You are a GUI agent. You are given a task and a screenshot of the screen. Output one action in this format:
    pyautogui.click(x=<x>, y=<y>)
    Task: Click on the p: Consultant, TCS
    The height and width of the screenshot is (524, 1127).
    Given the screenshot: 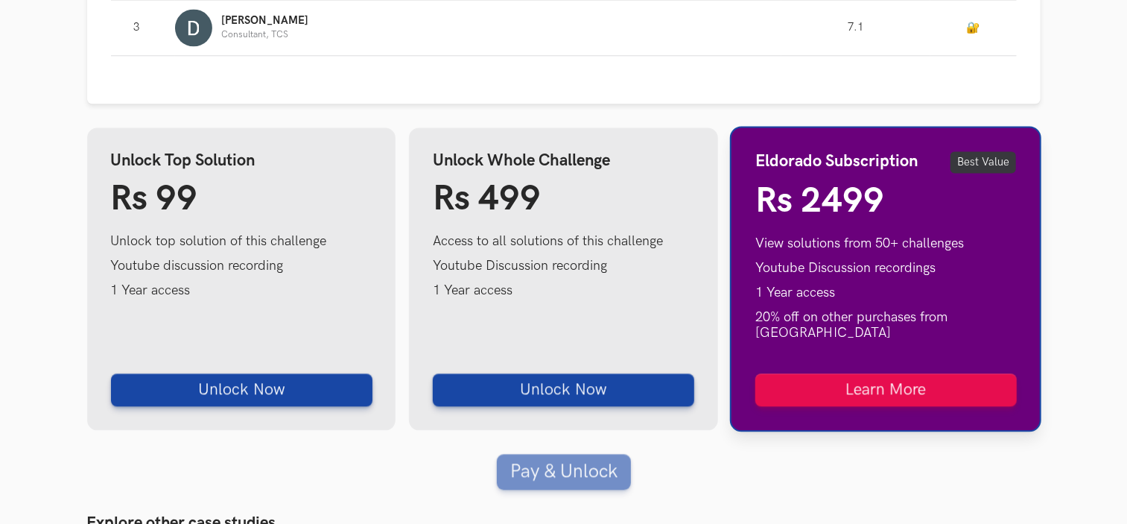 What is the action you would take?
    pyautogui.click(x=264, y=34)
    